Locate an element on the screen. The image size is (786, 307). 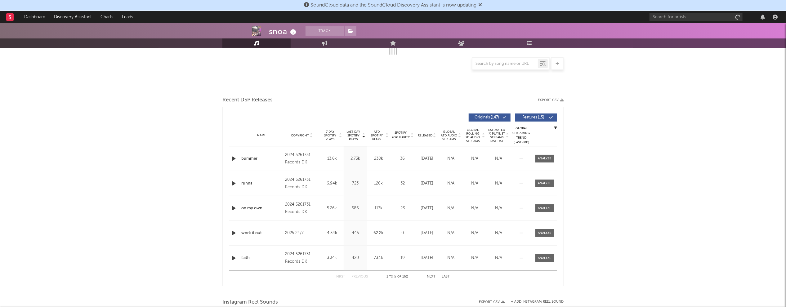
div: 1 5 162 is located at coordinates (397, 277).